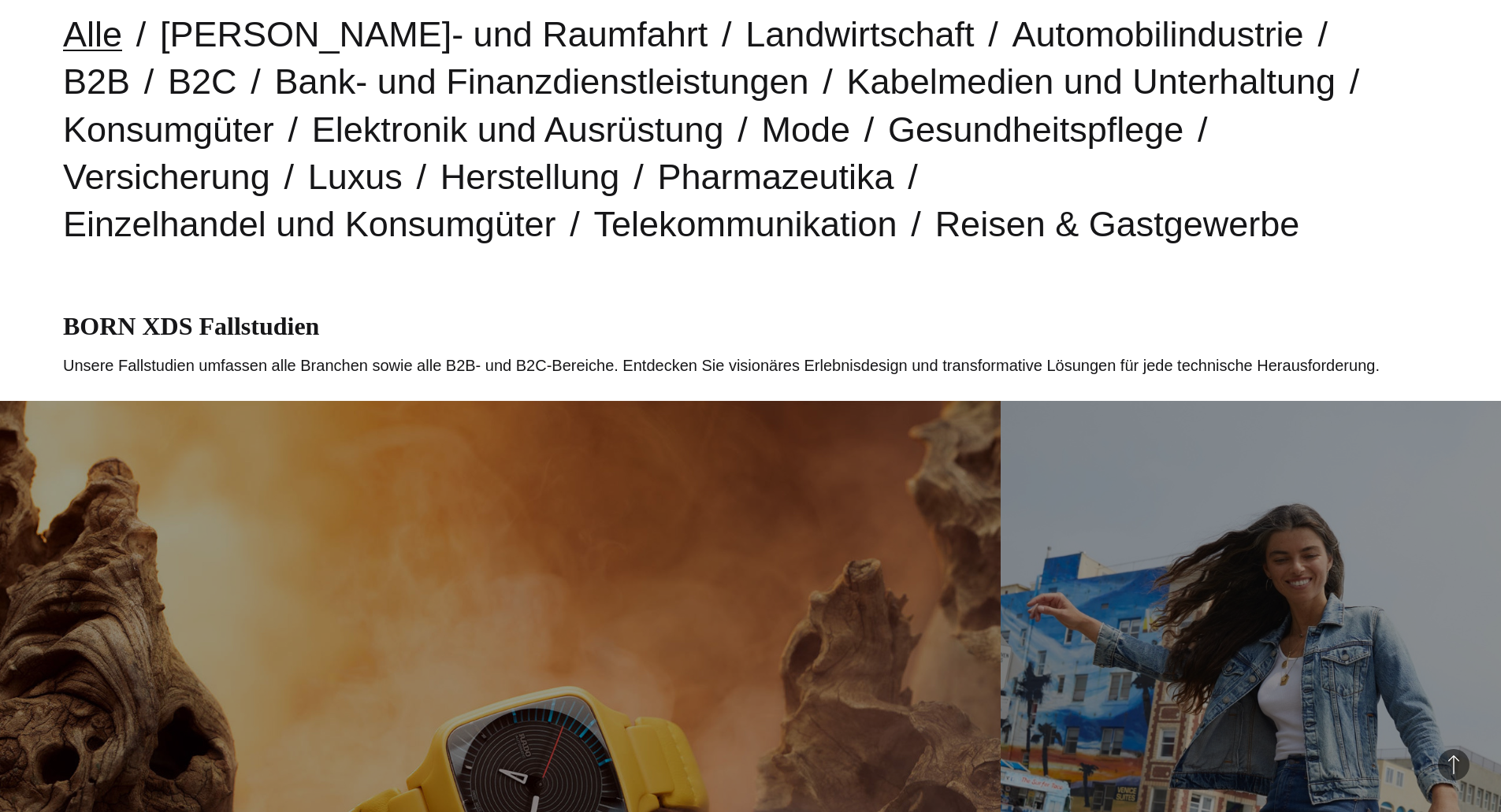  Describe the element at coordinates (805, 129) in the screenshot. I see `a: Mode` at that location.